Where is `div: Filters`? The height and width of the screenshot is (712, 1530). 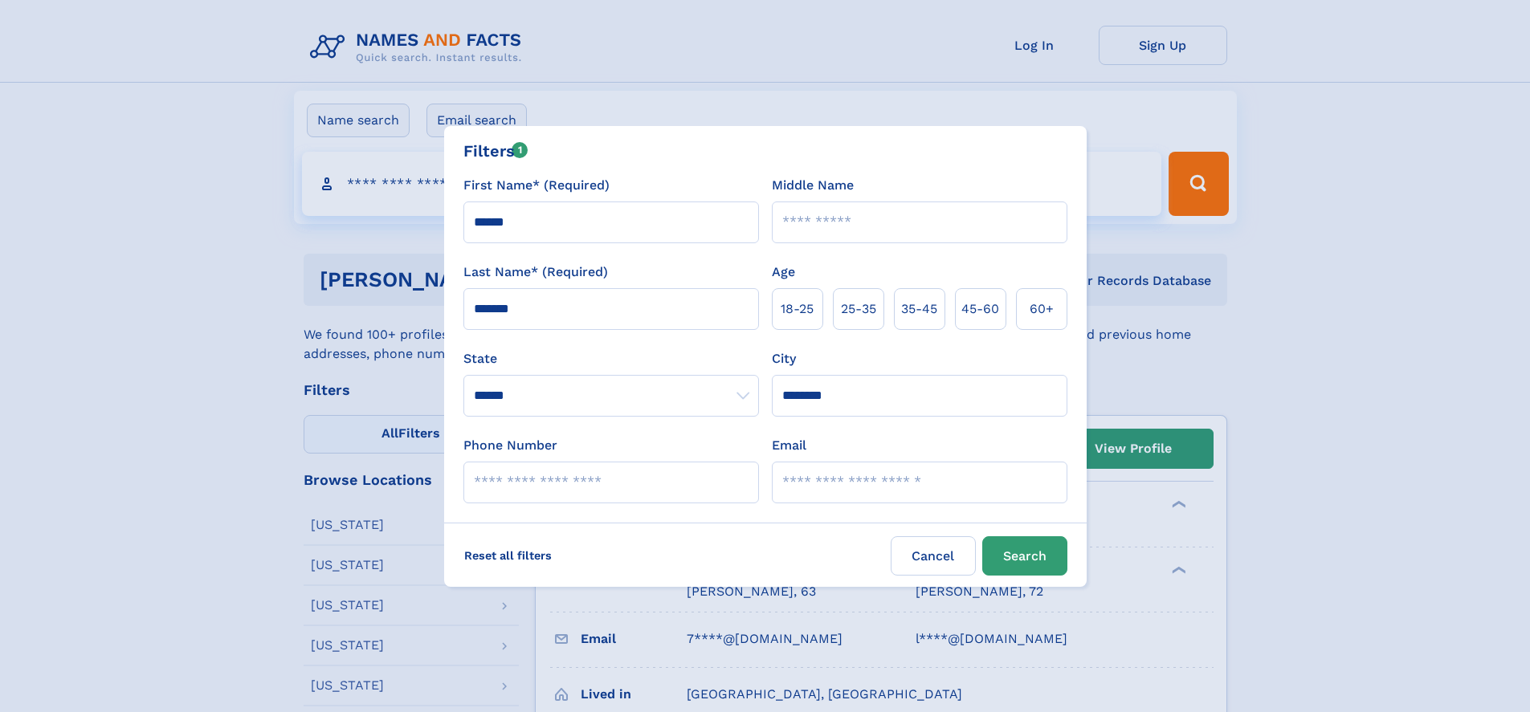
div: Filters is located at coordinates (496, 151).